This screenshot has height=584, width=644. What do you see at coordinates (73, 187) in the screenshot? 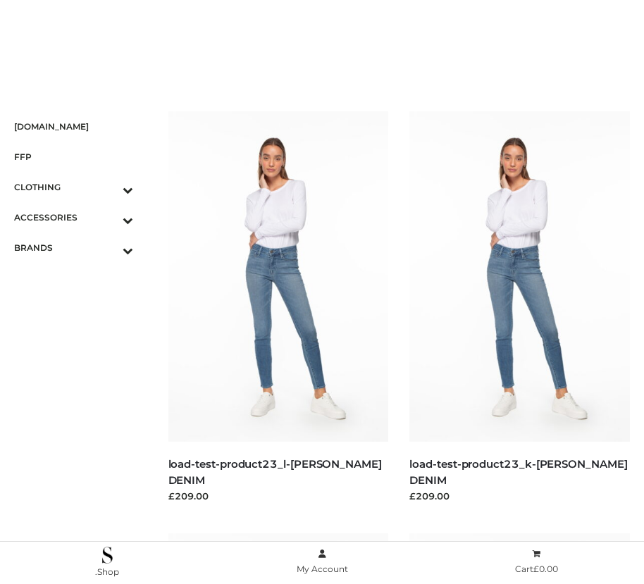
I see `a: CLOTHINGToggle Submenu` at bounding box center [73, 187].